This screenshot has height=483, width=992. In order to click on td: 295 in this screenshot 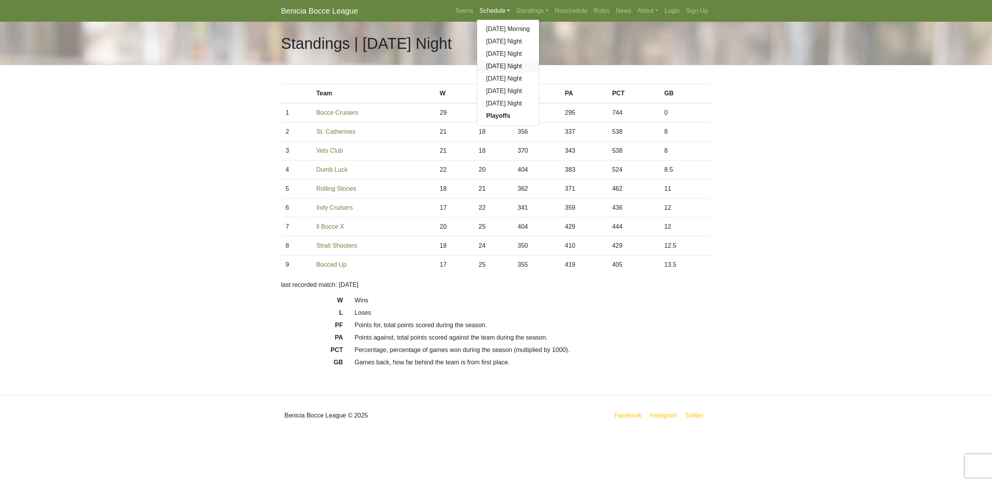, I will do `click(584, 113)`.